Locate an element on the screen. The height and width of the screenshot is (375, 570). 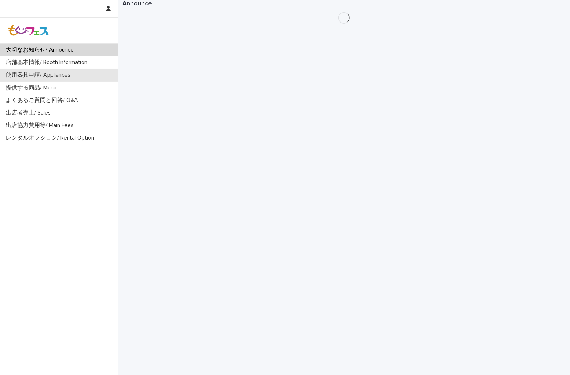
p: 提供する商品/ Menu is located at coordinates (33, 88).